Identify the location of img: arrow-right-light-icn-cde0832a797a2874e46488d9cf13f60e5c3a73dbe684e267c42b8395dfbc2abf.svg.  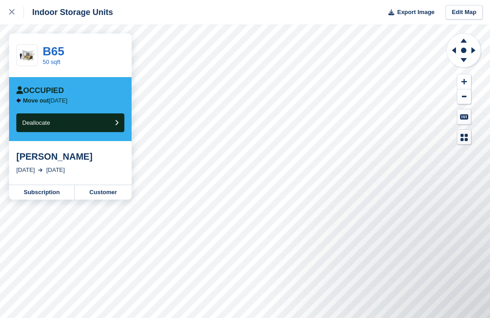
(40, 170).